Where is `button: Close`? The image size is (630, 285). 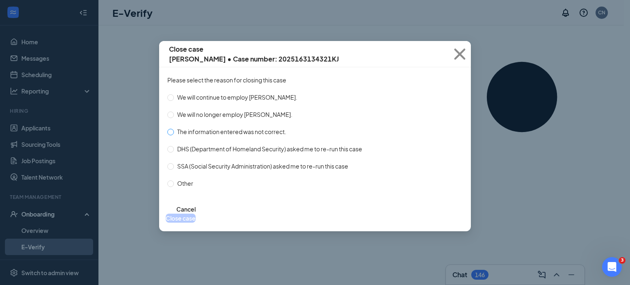 button: Close is located at coordinates (460, 54).